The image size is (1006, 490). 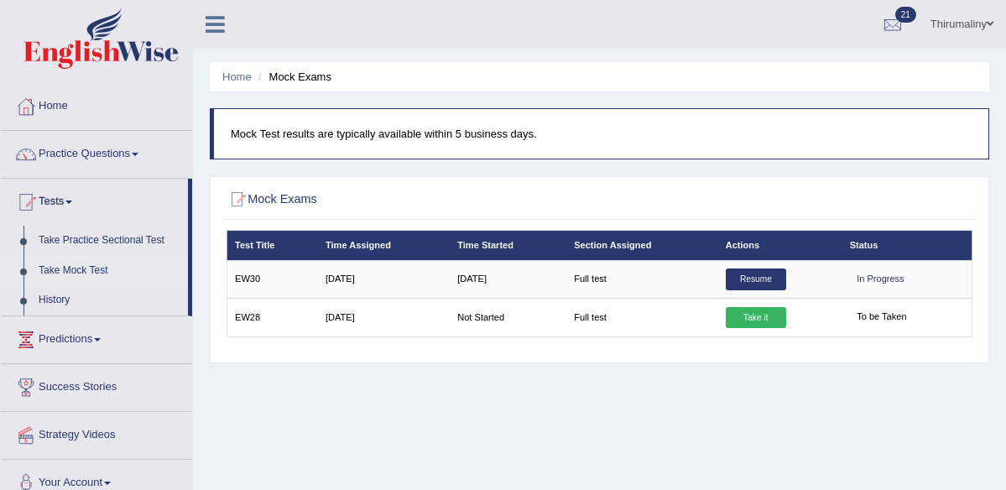 What do you see at coordinates (384, 245) in the screenshot?
I see `th: Time Assigned` at bounding box center [384, 245].